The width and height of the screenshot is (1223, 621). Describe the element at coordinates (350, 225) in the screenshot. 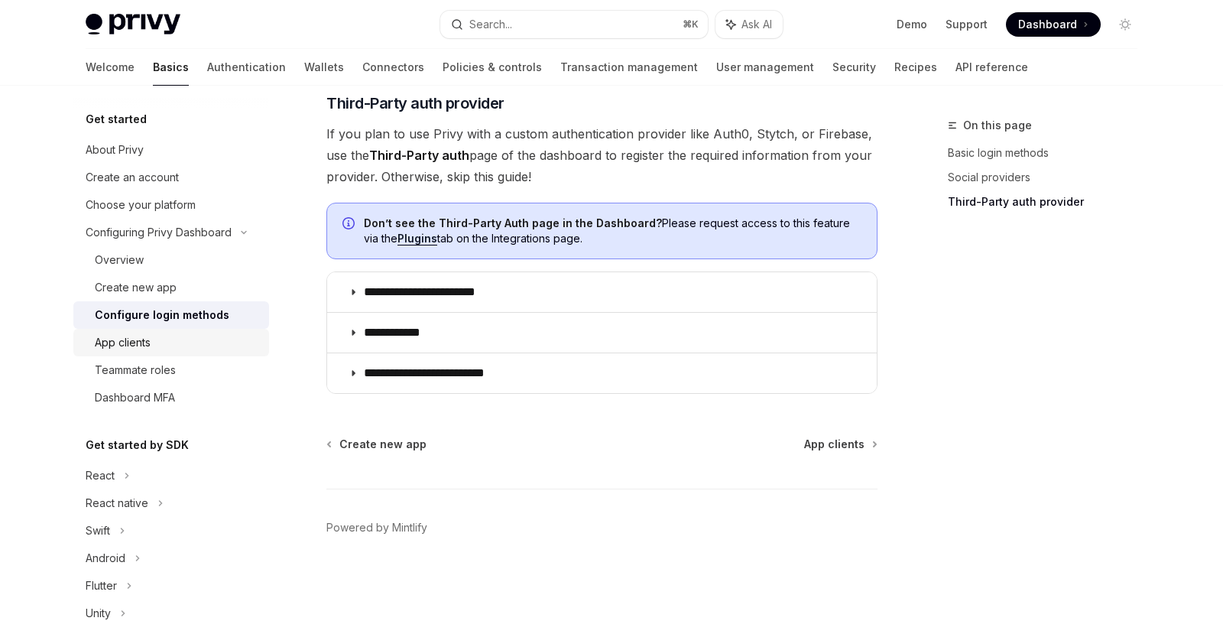

I see `svg: Info` at that location.